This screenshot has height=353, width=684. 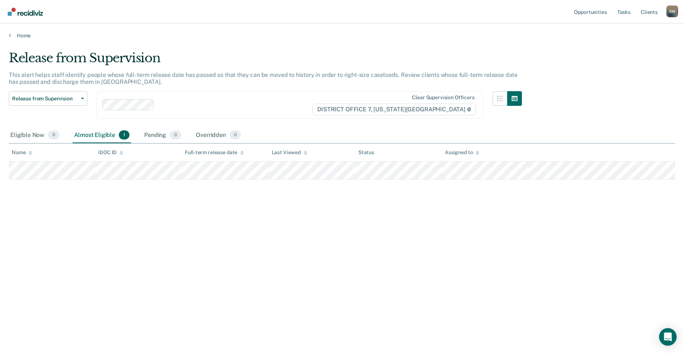 I want to click on p: This alert helps staff identify people whose full-term release date has passed so that they can b..., so click(x=263, y=78).